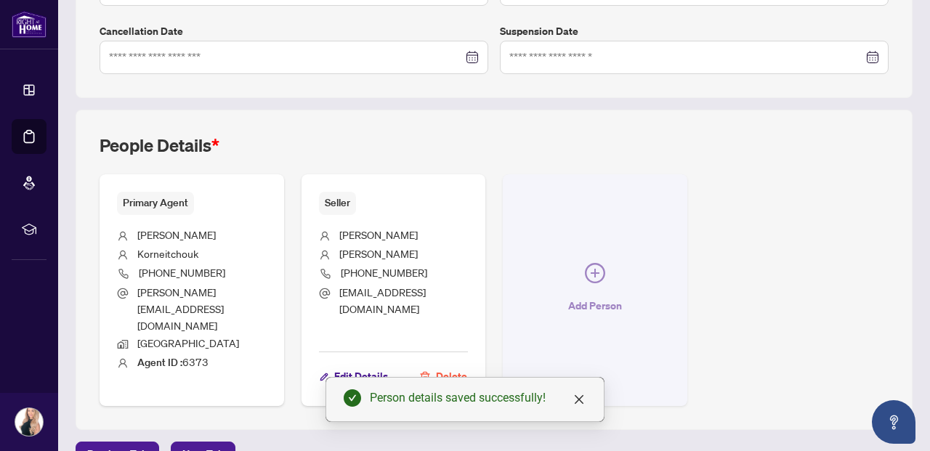 The image size is (930, 451). What do you see at coordinates (579, 399) in the screenshot?
I see `span: close` at bounding box center [579, 399].